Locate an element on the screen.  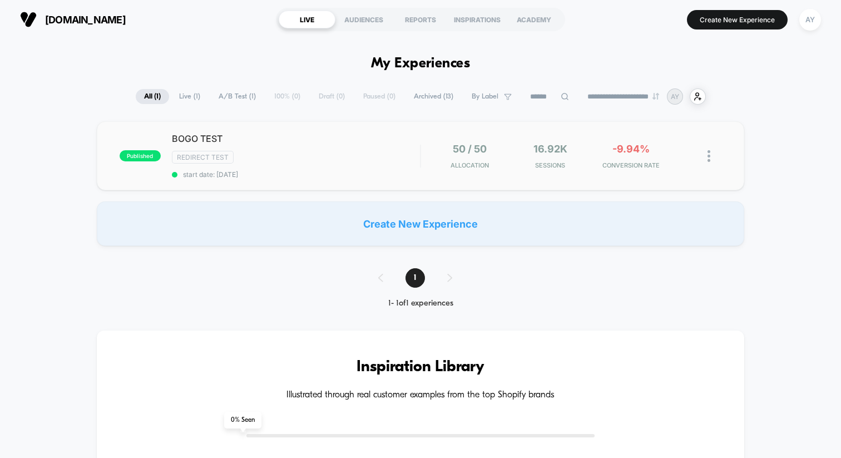
span: CONVERSION RATE is located at coordinates (631, 165).